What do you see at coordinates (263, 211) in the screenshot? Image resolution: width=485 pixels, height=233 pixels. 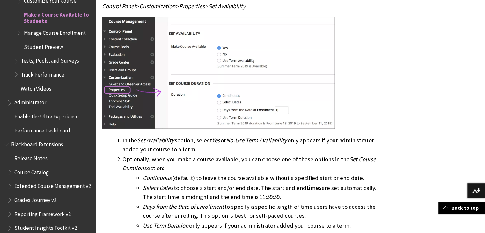 I see `li: to specify a specific length of time users have to access the course after enrolling. This option...` at bounding box center [263, 211].